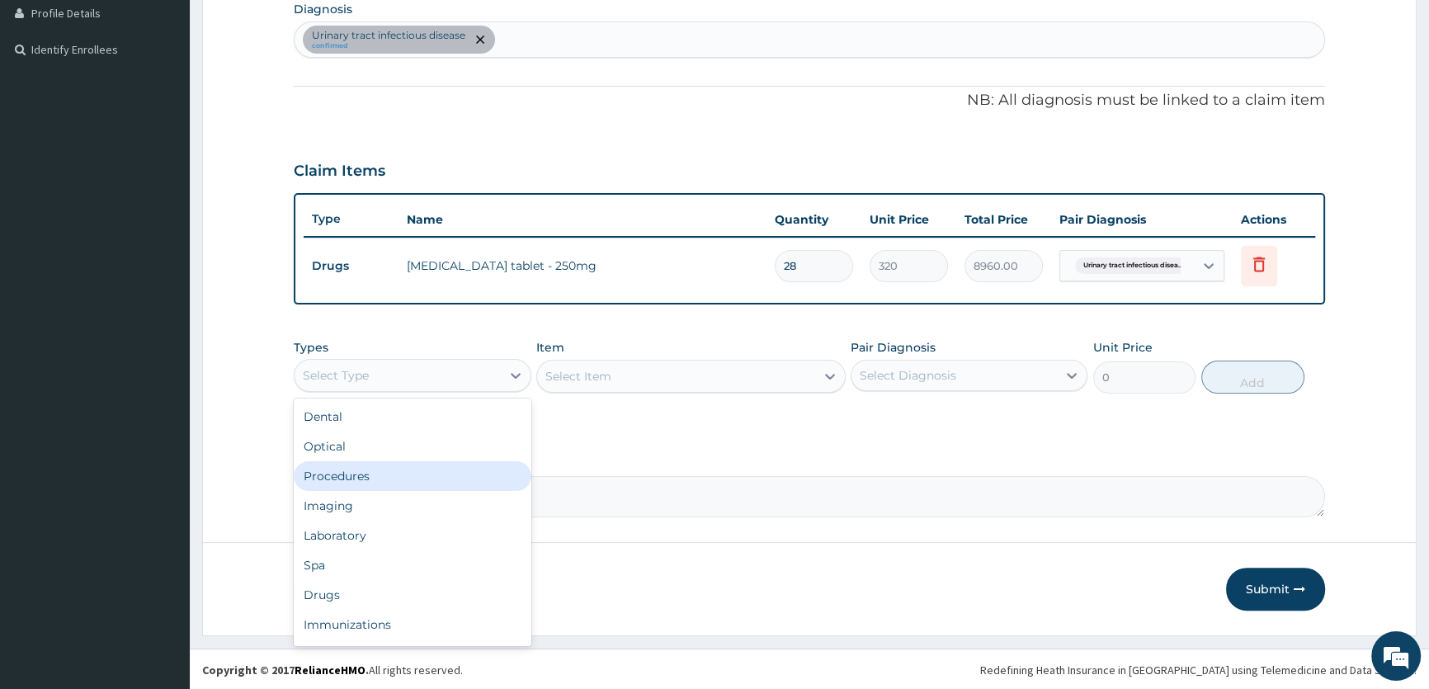 This screenshot has height=689, width=1429. I want to click on th: Total Price, so click(1003, 219).